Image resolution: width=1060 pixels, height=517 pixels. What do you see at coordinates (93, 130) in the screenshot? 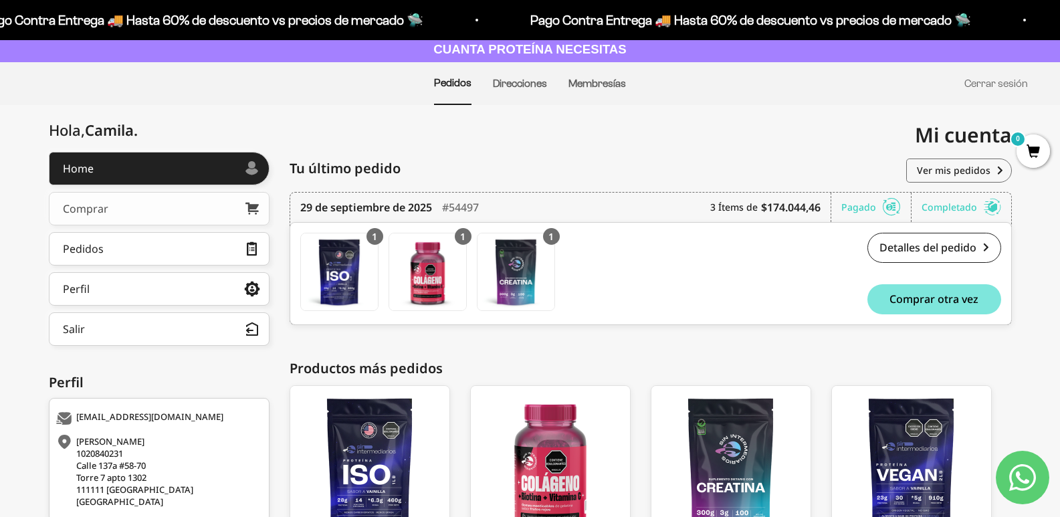
I see `div: Hola,` at bounding box center [93, 130].